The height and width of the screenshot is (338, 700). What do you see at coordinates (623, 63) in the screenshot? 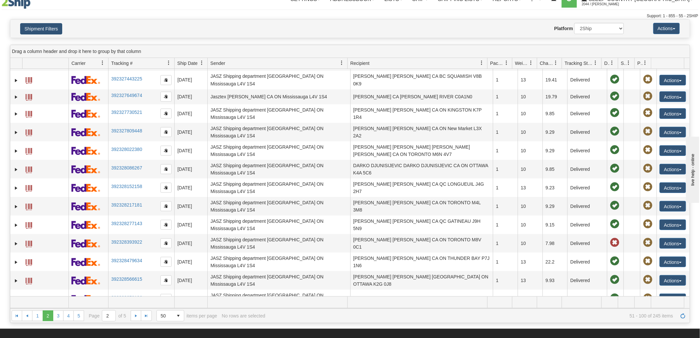
I see `span: Shipment Issues` at bounding box center [623, 63].